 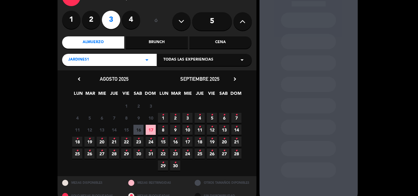 I want to click on span: MAR, so click(x=176, y=95).